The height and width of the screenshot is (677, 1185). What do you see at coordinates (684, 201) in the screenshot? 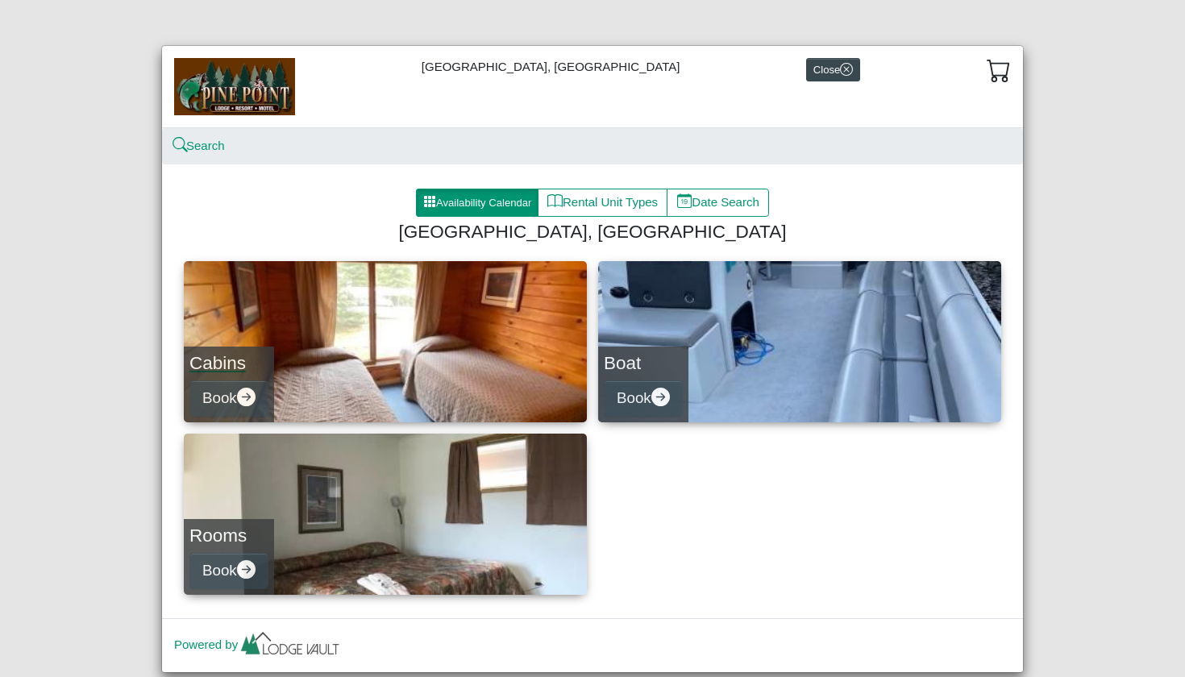
I see `svg: calendar date` at bounding box center [684, 201].